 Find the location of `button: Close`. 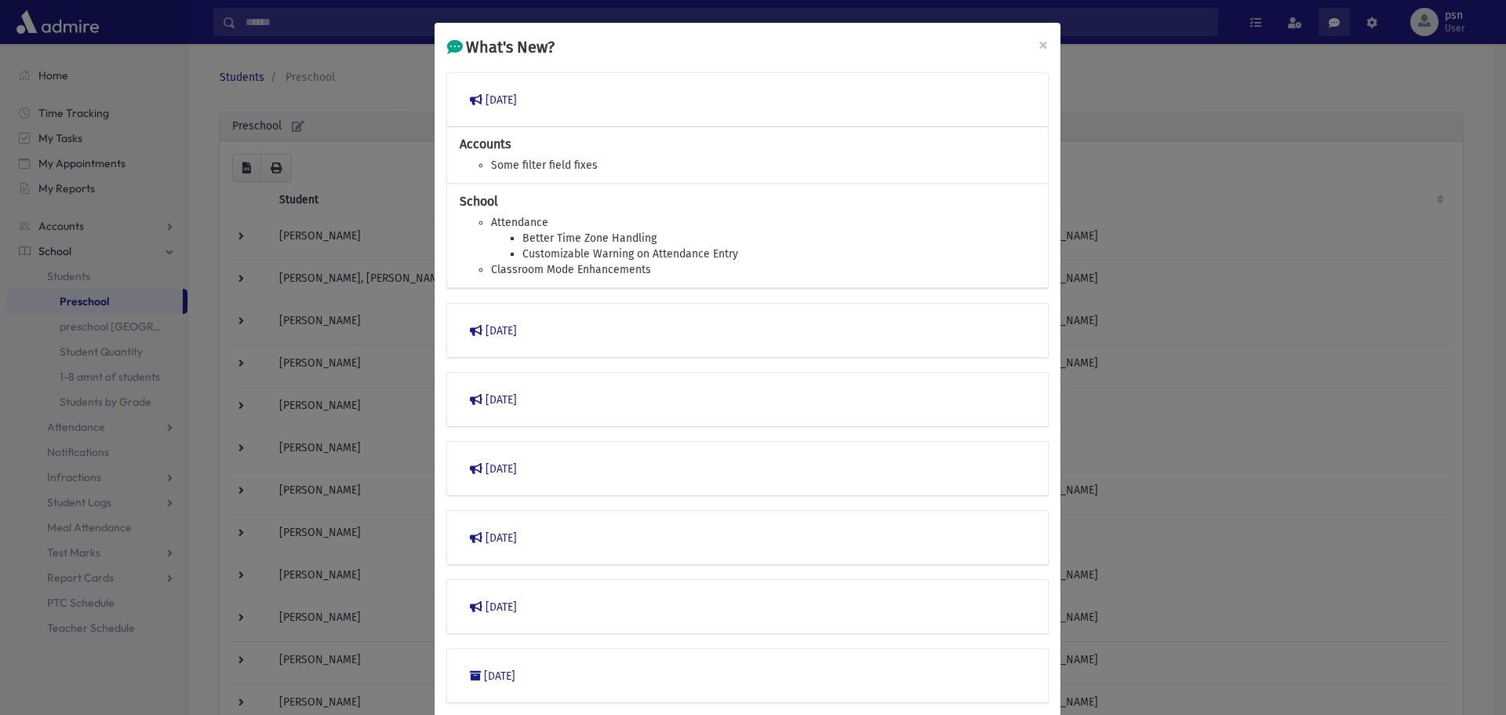

button: Close is located at coordinates (1043, 45).